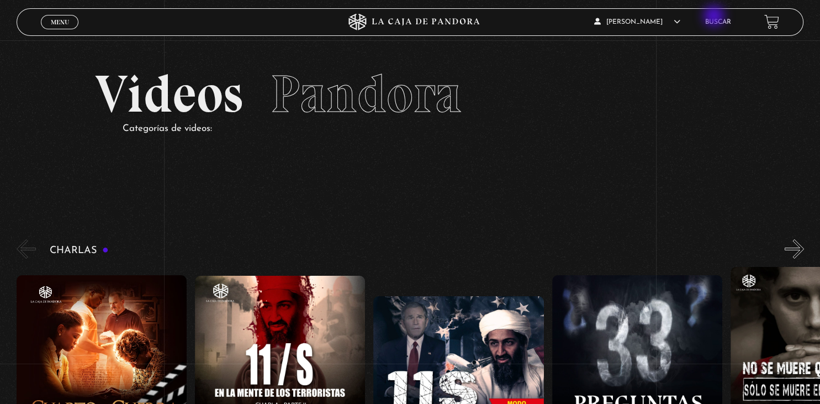 This screenshot has width=820, height=404. I want to click on a: View your shopping cart, so click(772, 22).